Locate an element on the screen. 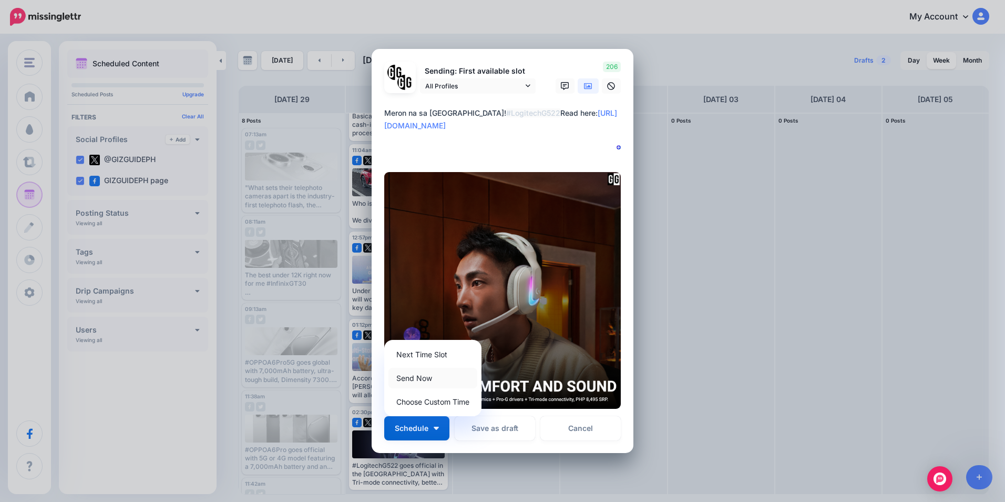 Image resolution: width=1005 pixels, height=502 pixels. div: Schedule is located at coordinates (433, 377).